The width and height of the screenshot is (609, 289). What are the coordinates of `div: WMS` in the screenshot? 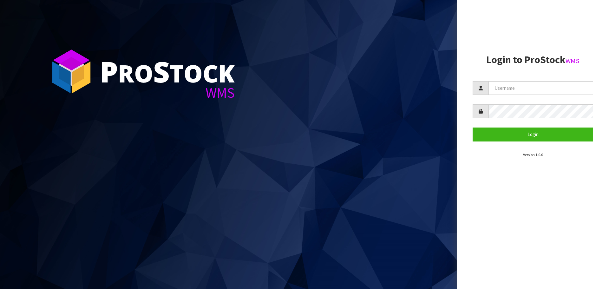 It's located at (167, 93).